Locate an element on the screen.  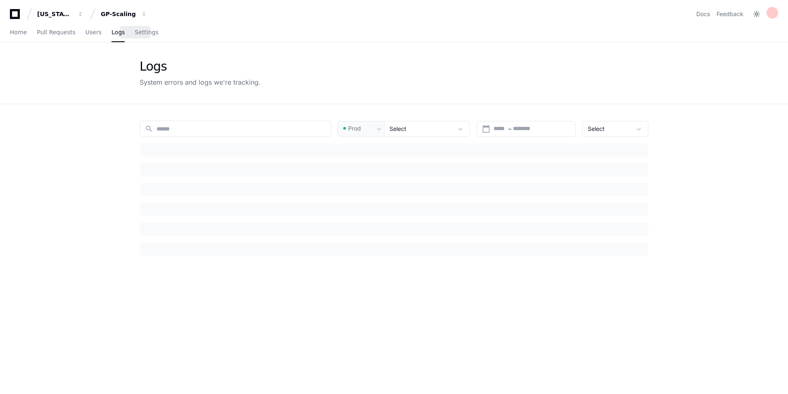
span: Settings is located at coordinates (146, 32).